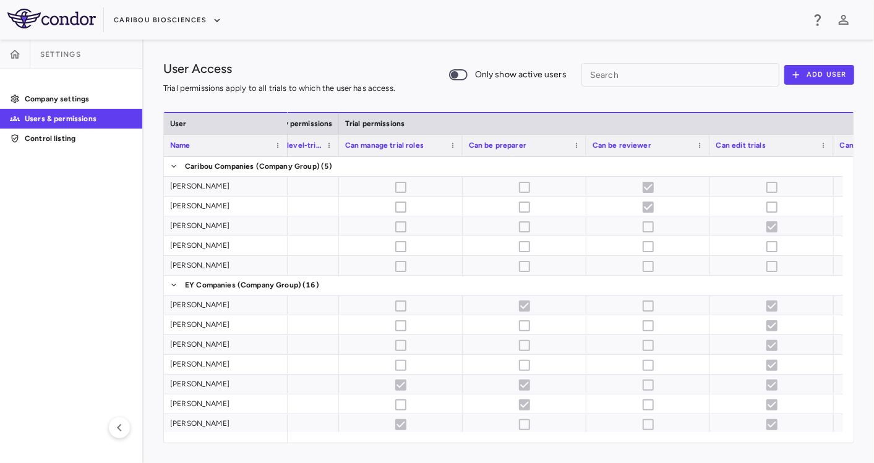  I want to click on span: Settings, so click(61, 54).